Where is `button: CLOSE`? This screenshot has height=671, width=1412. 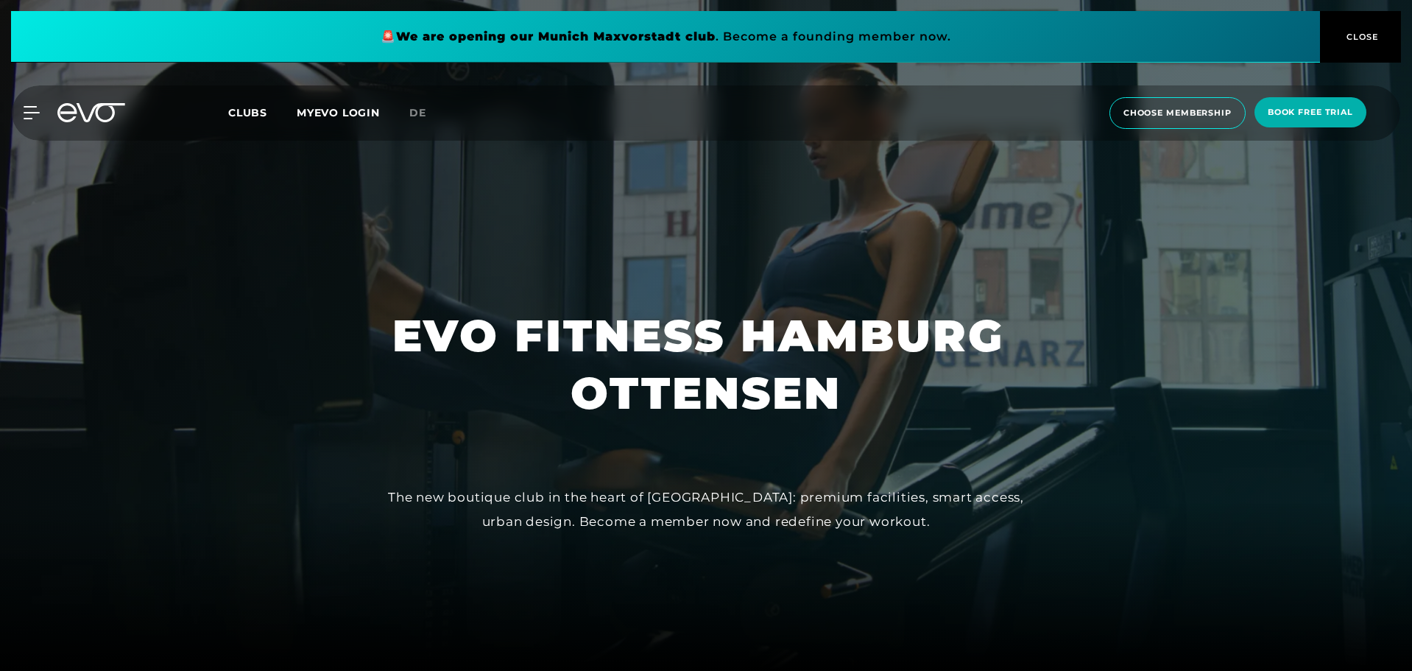 button: CLOSE is located at coordinates (1360, 37).